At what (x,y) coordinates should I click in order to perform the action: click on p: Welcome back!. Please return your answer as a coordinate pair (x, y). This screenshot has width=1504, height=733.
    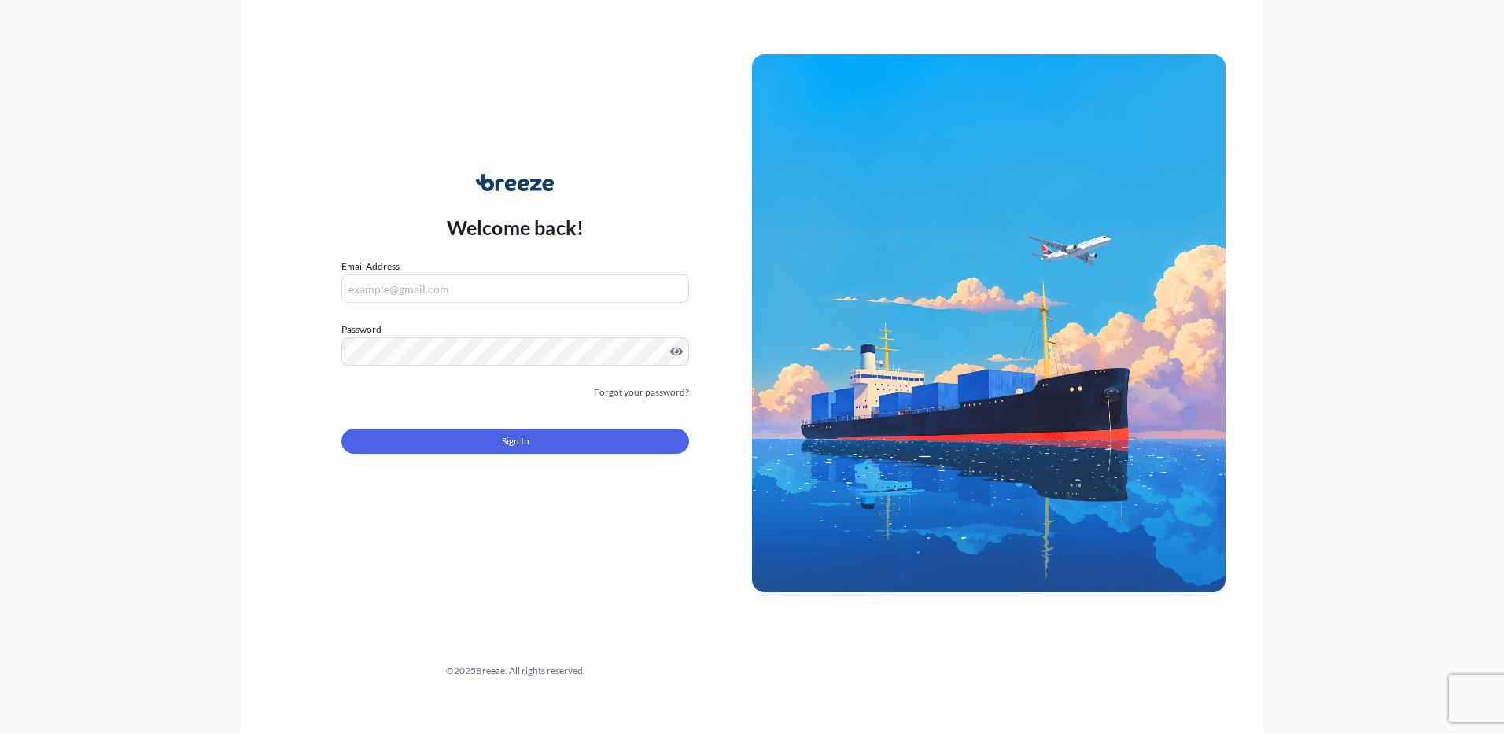
    Looking at the image, I should click on (515, 227).